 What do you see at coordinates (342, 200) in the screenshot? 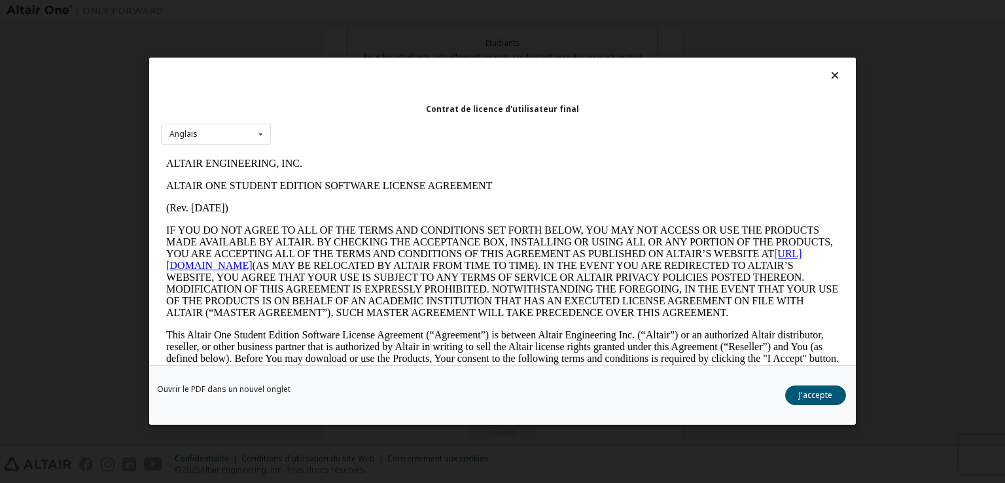
I see `p: This Altair One Student Edition Software License Agreement (“Agreement”) is between Altair Engine...` at bounding box center [342, 200].